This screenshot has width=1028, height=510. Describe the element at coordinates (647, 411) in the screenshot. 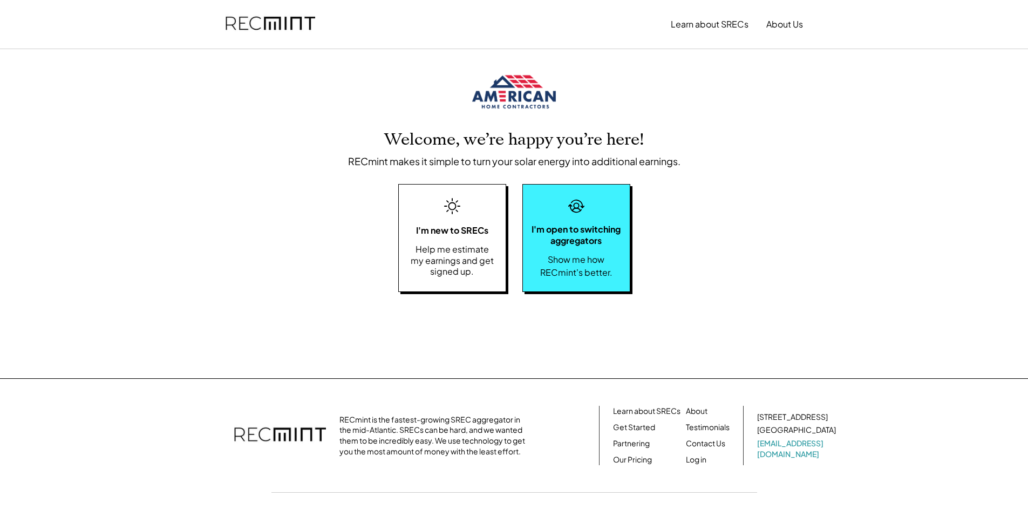

I see `a: Learn about SRECs` at that location.